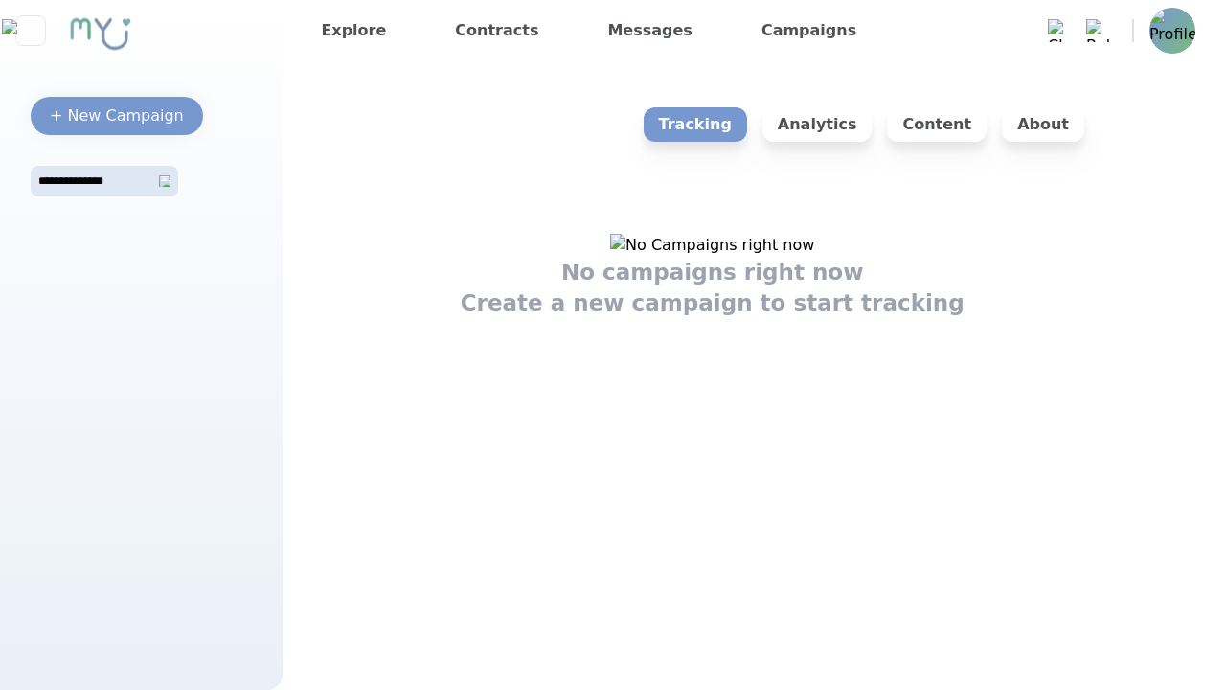 This screenshot has height=690, width=1226. What do you see at coordinates (713, 303) in the screenshot?
I see `h1: Create a new campaign to start tracking` at bounding box center [713, 303].